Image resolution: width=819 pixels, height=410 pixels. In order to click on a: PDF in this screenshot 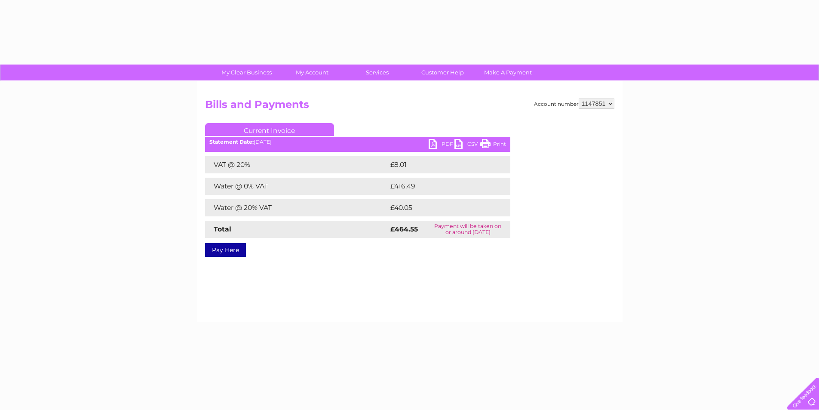, I will do `click(441, 145)`.